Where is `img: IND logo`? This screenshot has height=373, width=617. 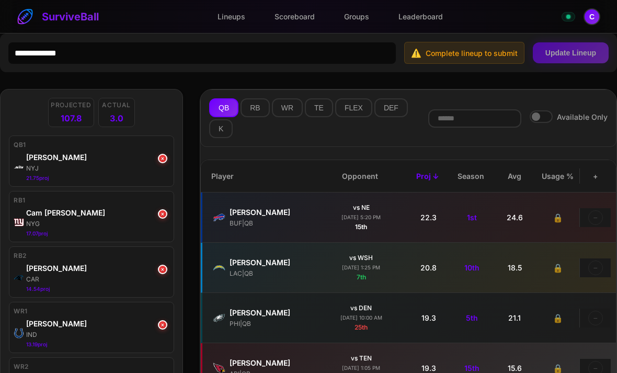
img: IND logo is located at coordinates (19, 333).